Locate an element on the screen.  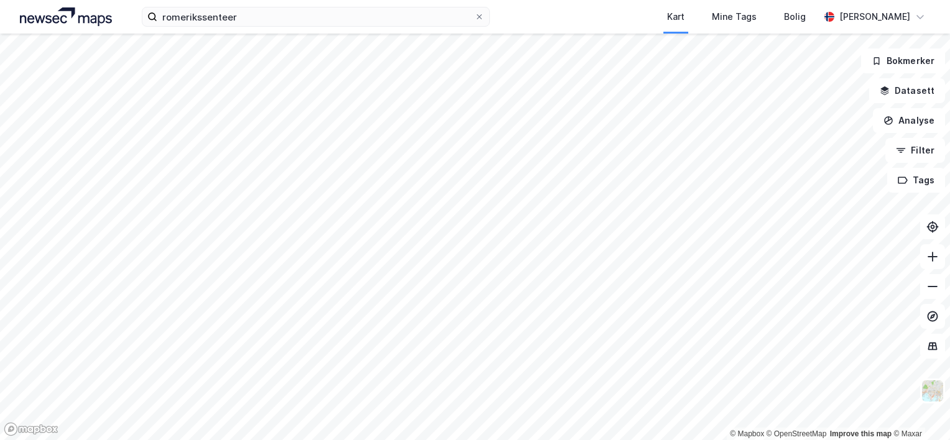
button: Analyse is located at coordinates (909, 121).